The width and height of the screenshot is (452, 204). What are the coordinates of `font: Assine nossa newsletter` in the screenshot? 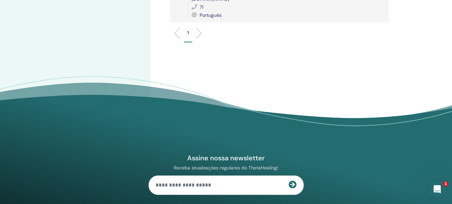 It's located at (226, 158).